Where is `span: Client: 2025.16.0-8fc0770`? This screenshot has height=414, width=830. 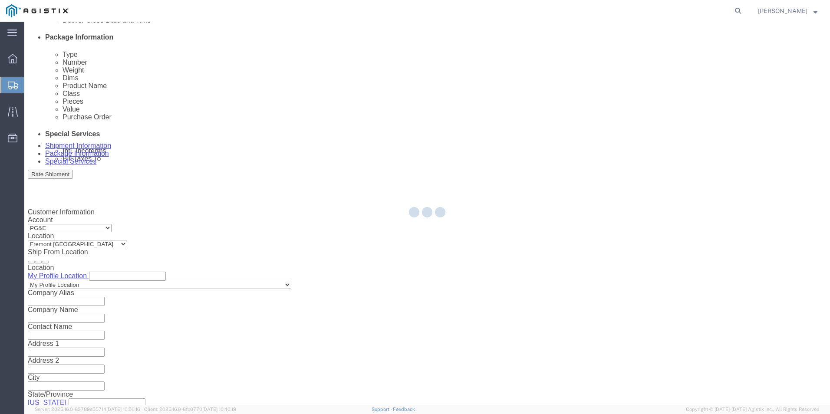 span: Client: 2025.16.0-8fc0770 is located at coordinates (190, 409).